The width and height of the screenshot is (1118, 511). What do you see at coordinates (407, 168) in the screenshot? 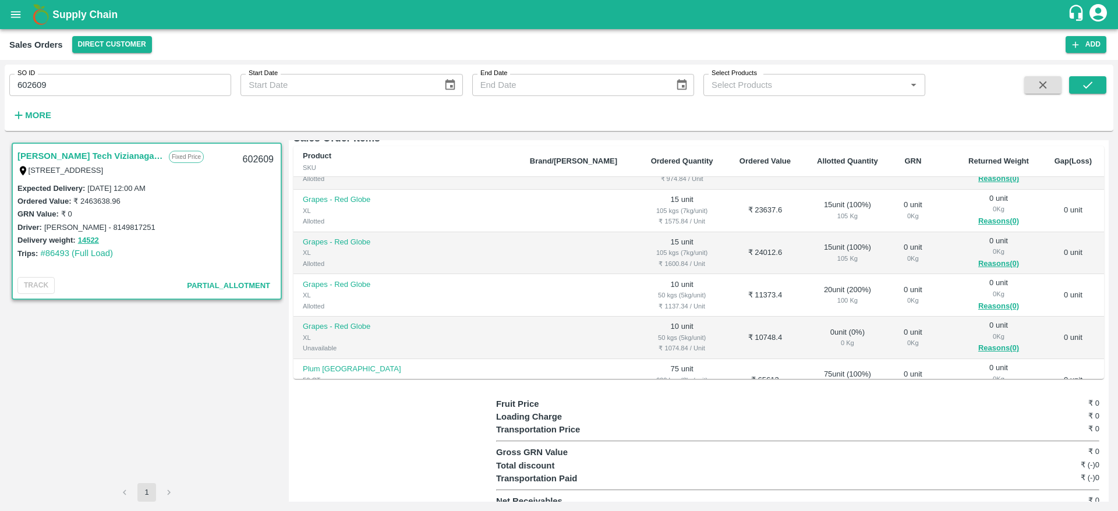
I see `div: SKU` at bounding box center [407, 168].